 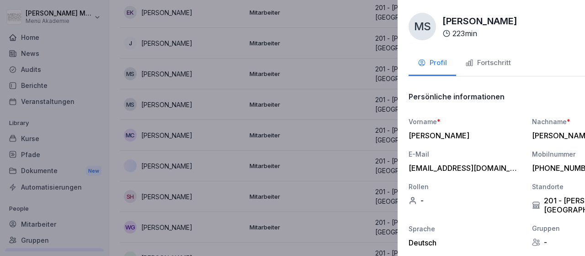 I want to click on p: Persönliche informationen, so click(x=457, y=96).